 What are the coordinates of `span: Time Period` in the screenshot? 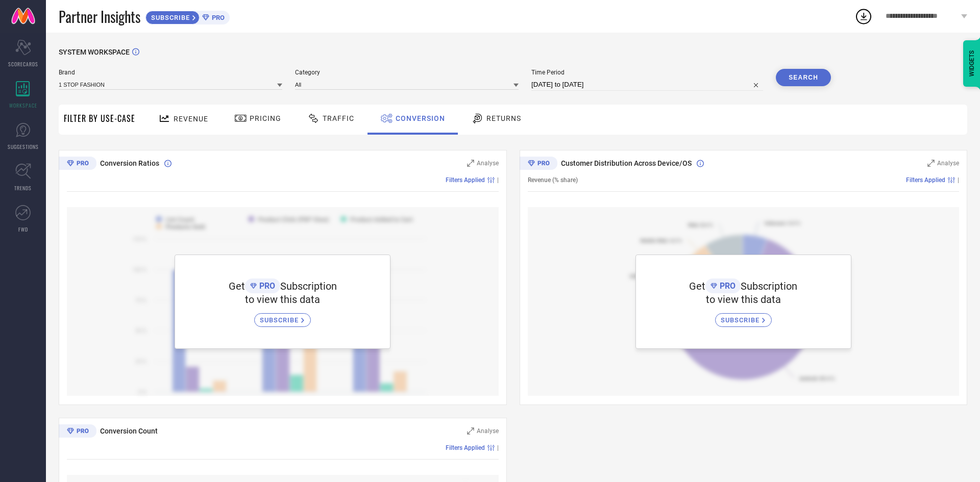 It's located at (647, 72).